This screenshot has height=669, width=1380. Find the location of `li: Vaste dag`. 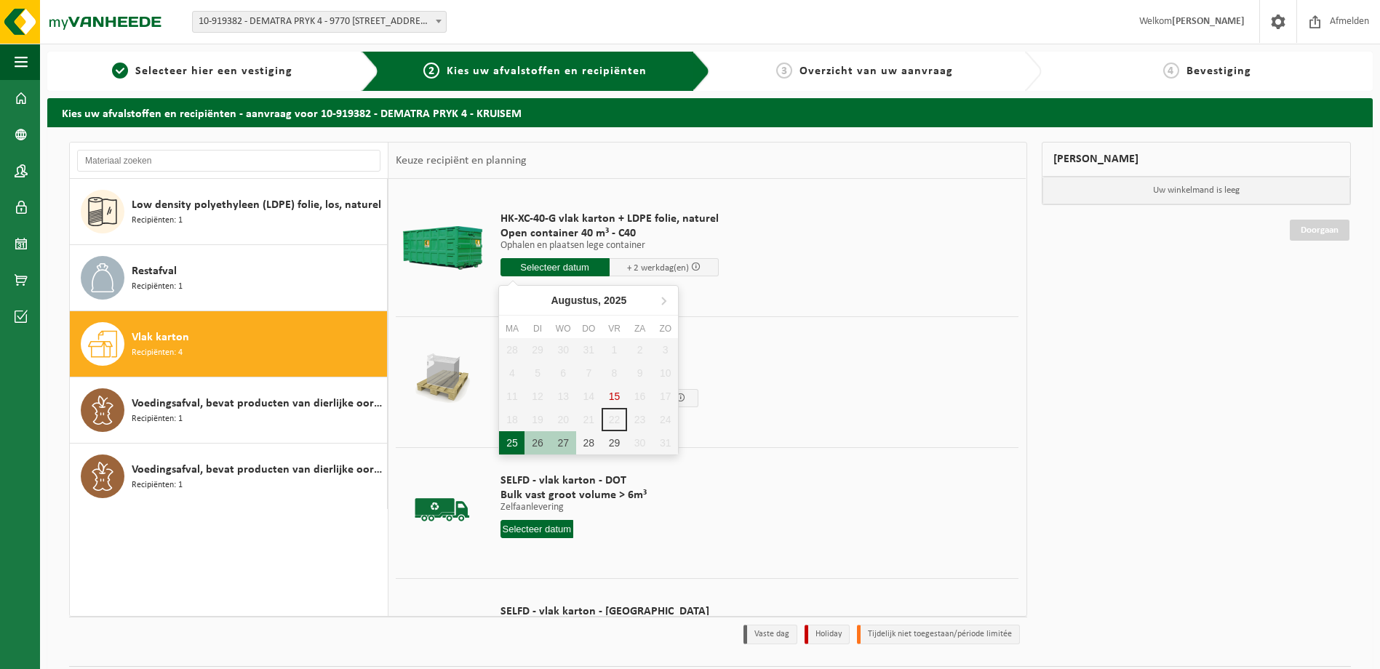

li: Vaste dag is located at coordinates (770, 634).